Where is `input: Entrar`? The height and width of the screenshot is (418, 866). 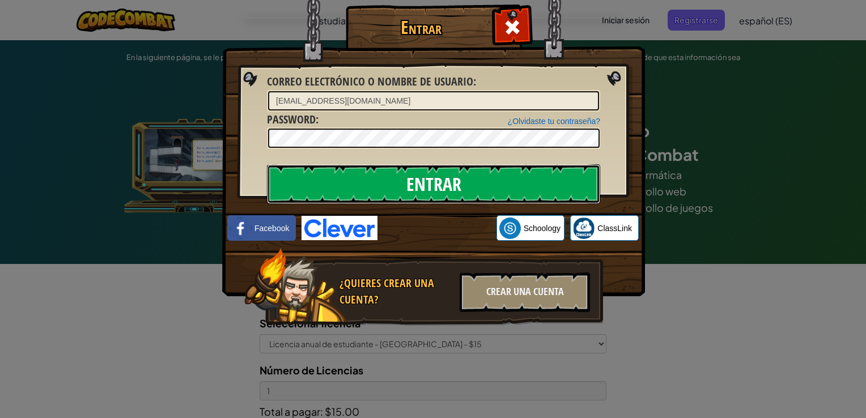
input: Entrar is located at coordinates (433, 184).